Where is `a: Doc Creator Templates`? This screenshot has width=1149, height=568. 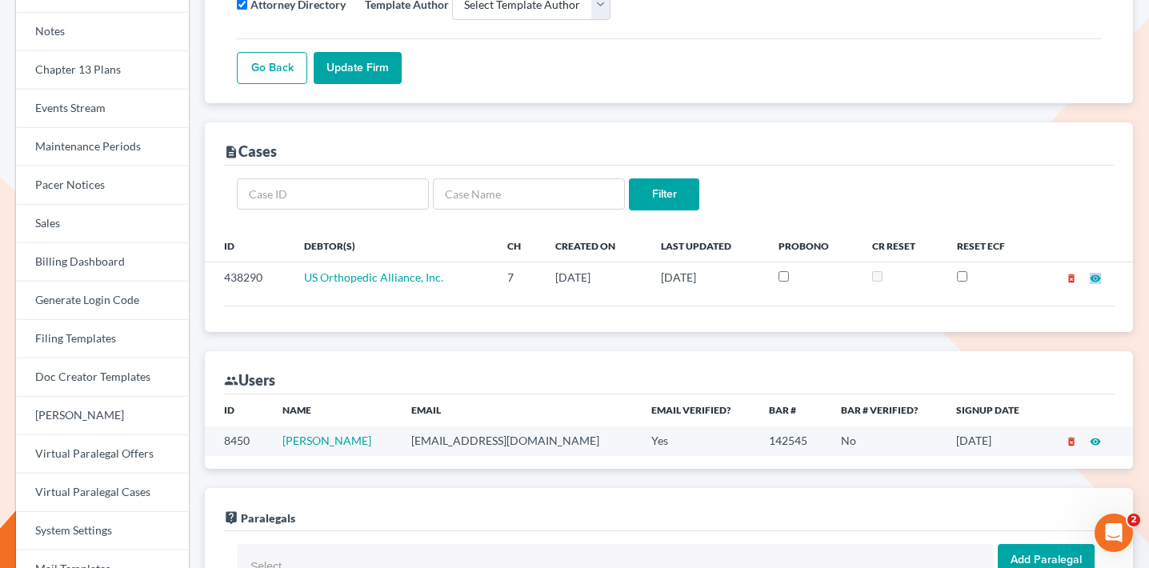
a: Doc Creator Templates is located at coordinates (102, 378).